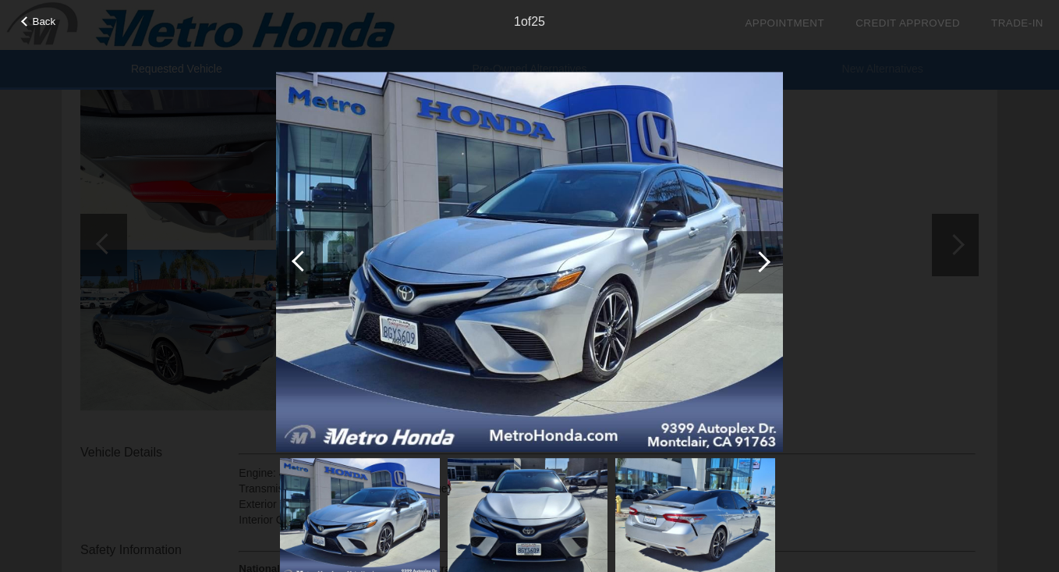 This screenshot has height=572, width=1059. Describe the element at coordinates (44, 21) in the screenshot. I see `span: Back` at that location.